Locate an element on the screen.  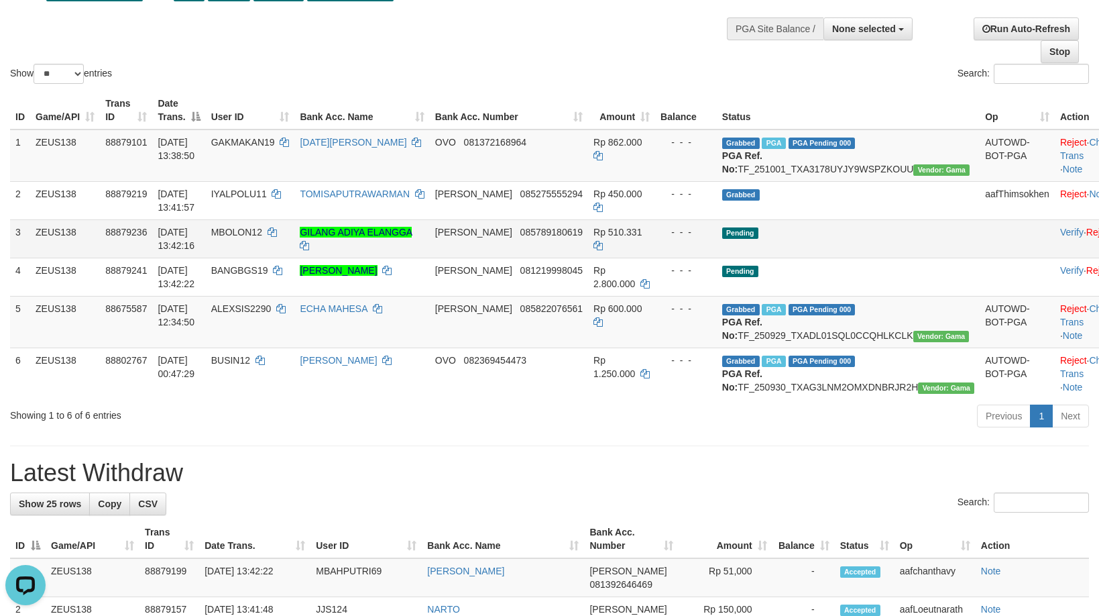
th: Action is located at coordinates (1032, 538).